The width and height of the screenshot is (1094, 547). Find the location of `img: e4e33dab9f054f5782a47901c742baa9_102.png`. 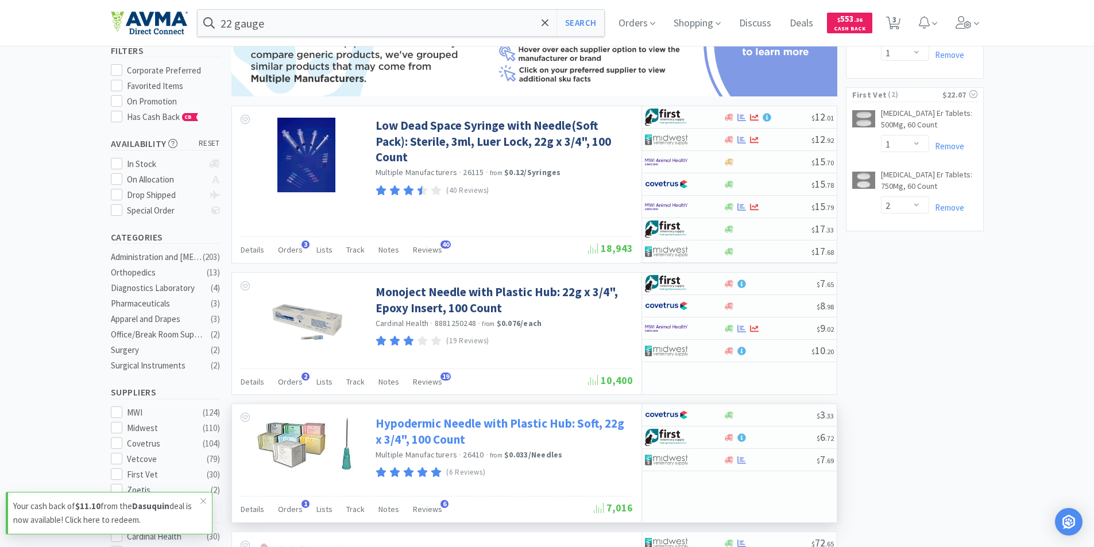

img: e4e33dab9f054f5782a47901c742baa9_102.png is located at coordinates (149, 23).